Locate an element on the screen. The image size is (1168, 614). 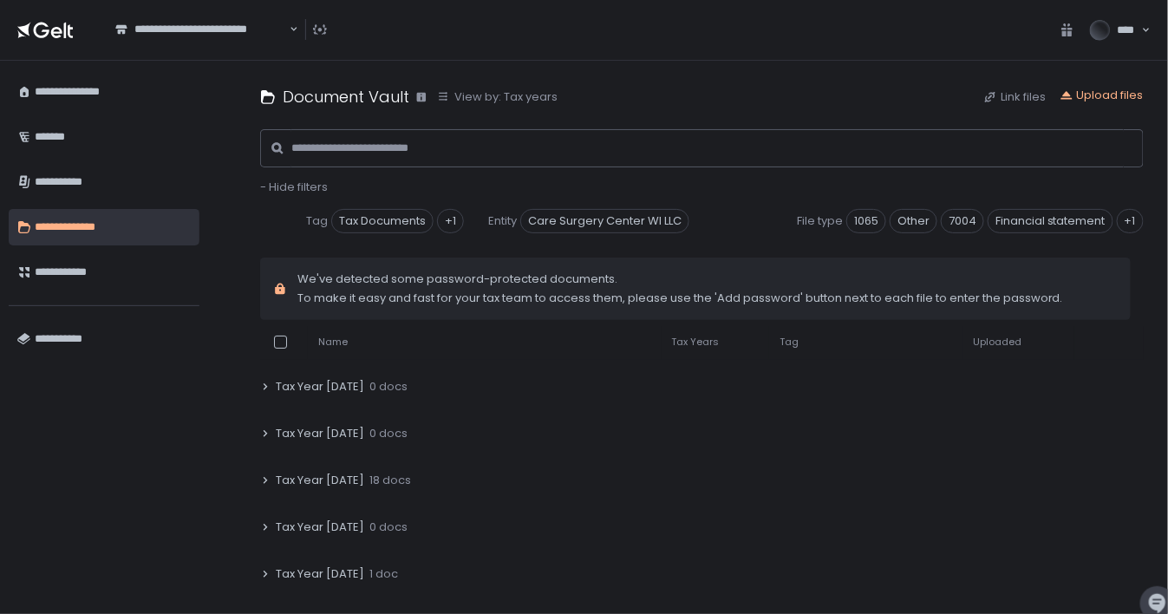
span: 18 docs is located at coordinates (390, 480).